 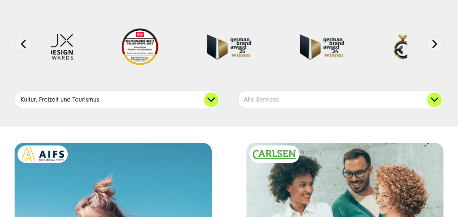 I want to click on img: UX-Design-Awards - fullservice digital agentur SUNZINET, so click(x=60, y=47).